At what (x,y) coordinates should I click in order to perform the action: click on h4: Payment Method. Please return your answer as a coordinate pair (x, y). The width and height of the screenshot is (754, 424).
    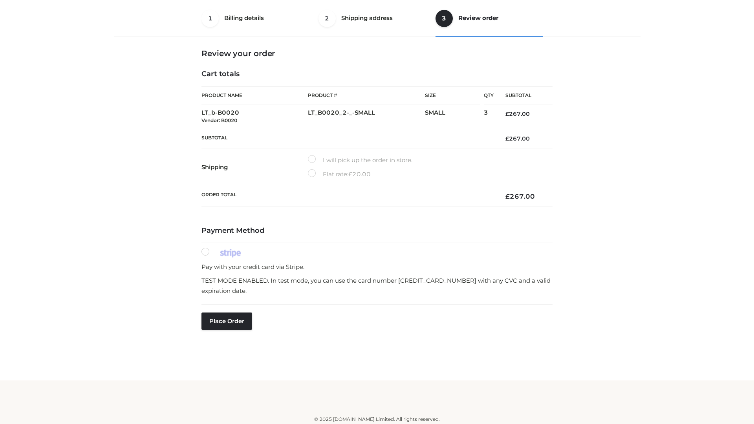
    Looking at the image, I should click on (377, 231).